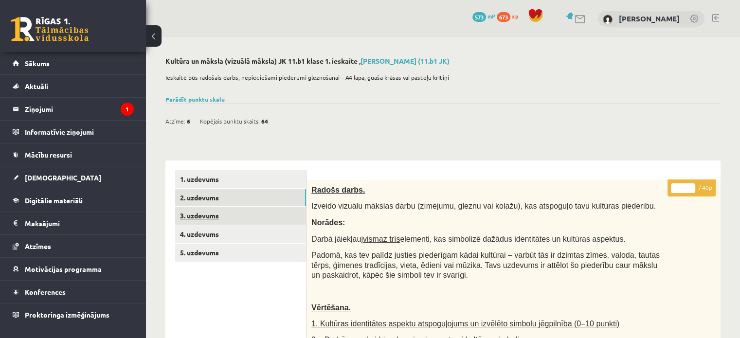 This screenshot has width=740, height=338. Describe the element at coordinates (188, 121) in the screenshot. I see `span: 6` at that location.